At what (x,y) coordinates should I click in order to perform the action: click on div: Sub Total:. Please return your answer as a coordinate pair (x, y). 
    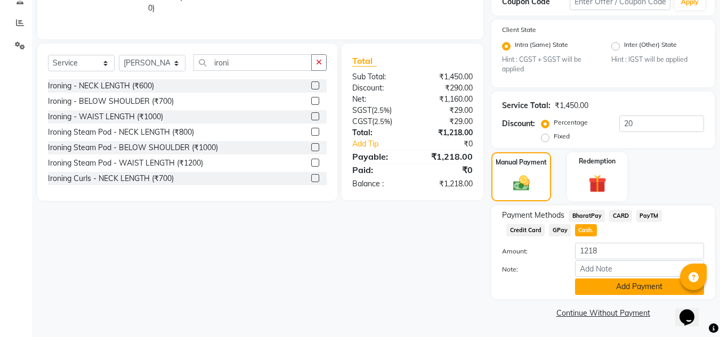
    Looking at the image, I should click on (378, 77).